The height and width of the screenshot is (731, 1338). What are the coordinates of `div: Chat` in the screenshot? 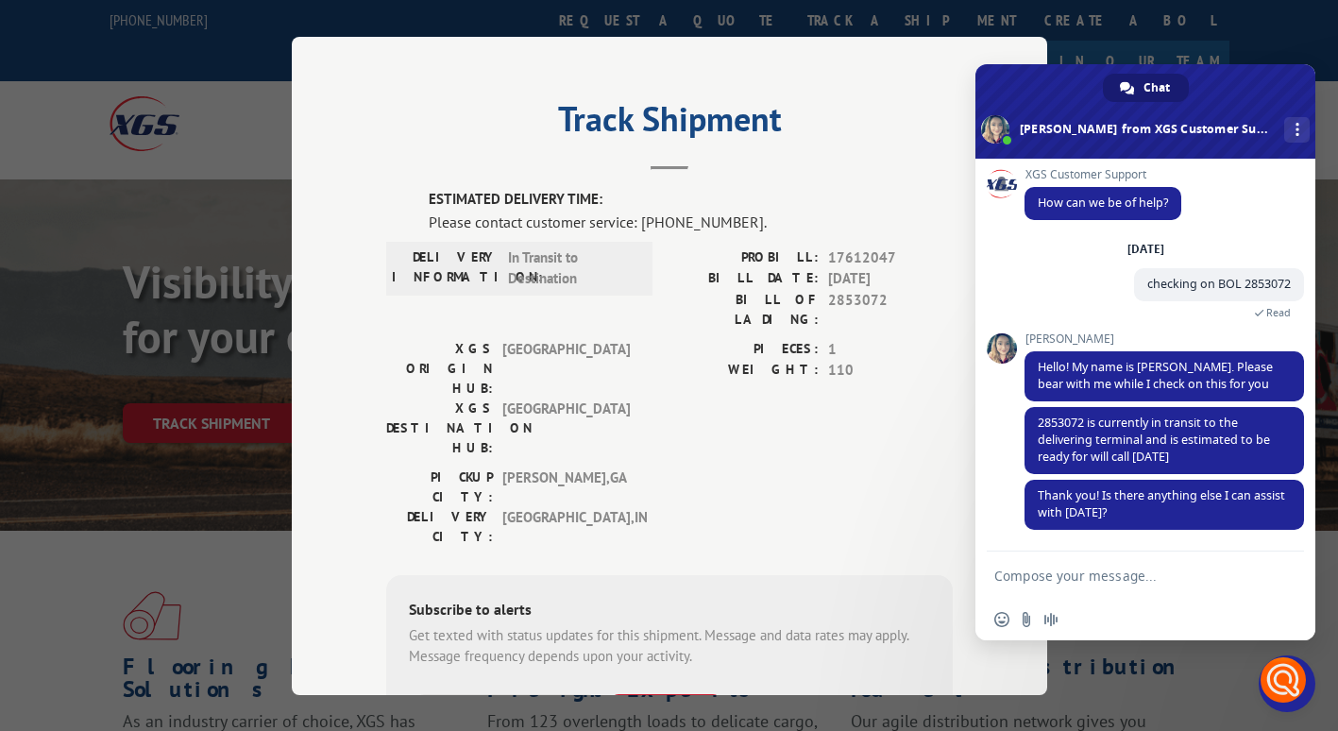 It's located at (1146, 88).